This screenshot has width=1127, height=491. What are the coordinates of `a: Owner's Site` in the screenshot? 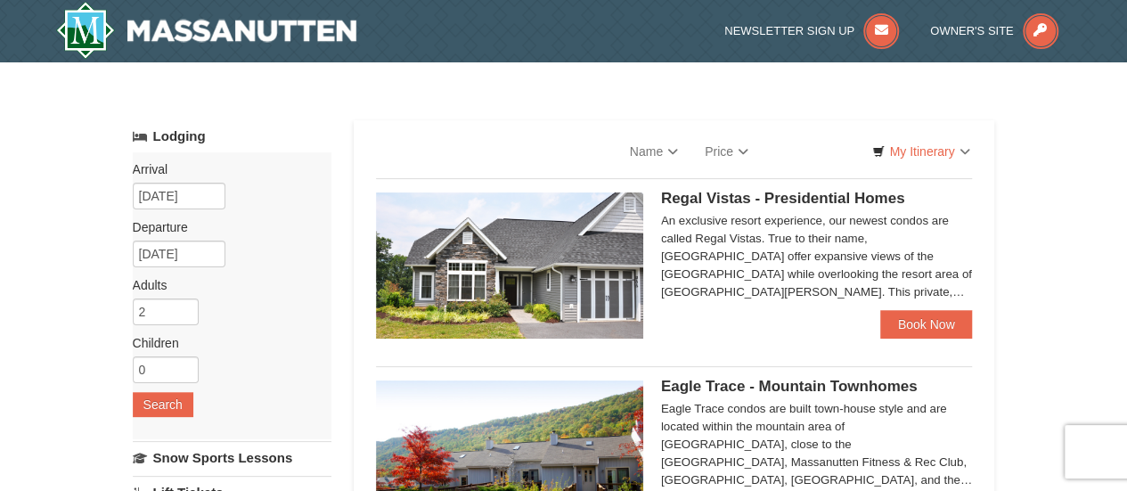 It's located at (994, 30).